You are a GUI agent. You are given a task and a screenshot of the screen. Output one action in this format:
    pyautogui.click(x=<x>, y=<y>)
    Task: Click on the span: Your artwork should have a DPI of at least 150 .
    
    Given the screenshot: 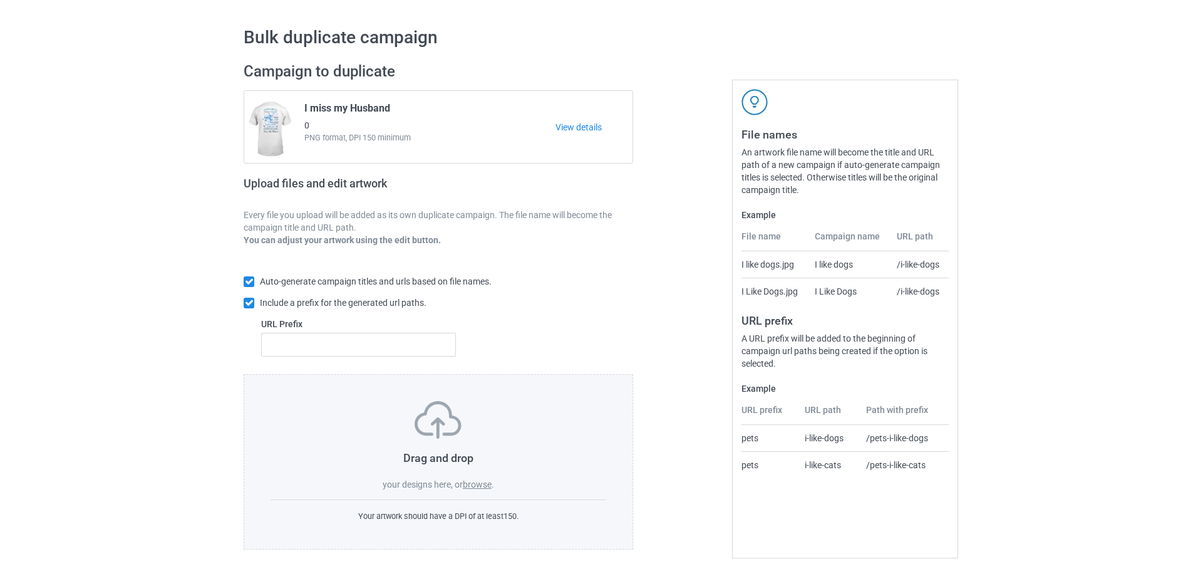 What is the action you would take?
    pyautogui.click(x=438, y=516)
    